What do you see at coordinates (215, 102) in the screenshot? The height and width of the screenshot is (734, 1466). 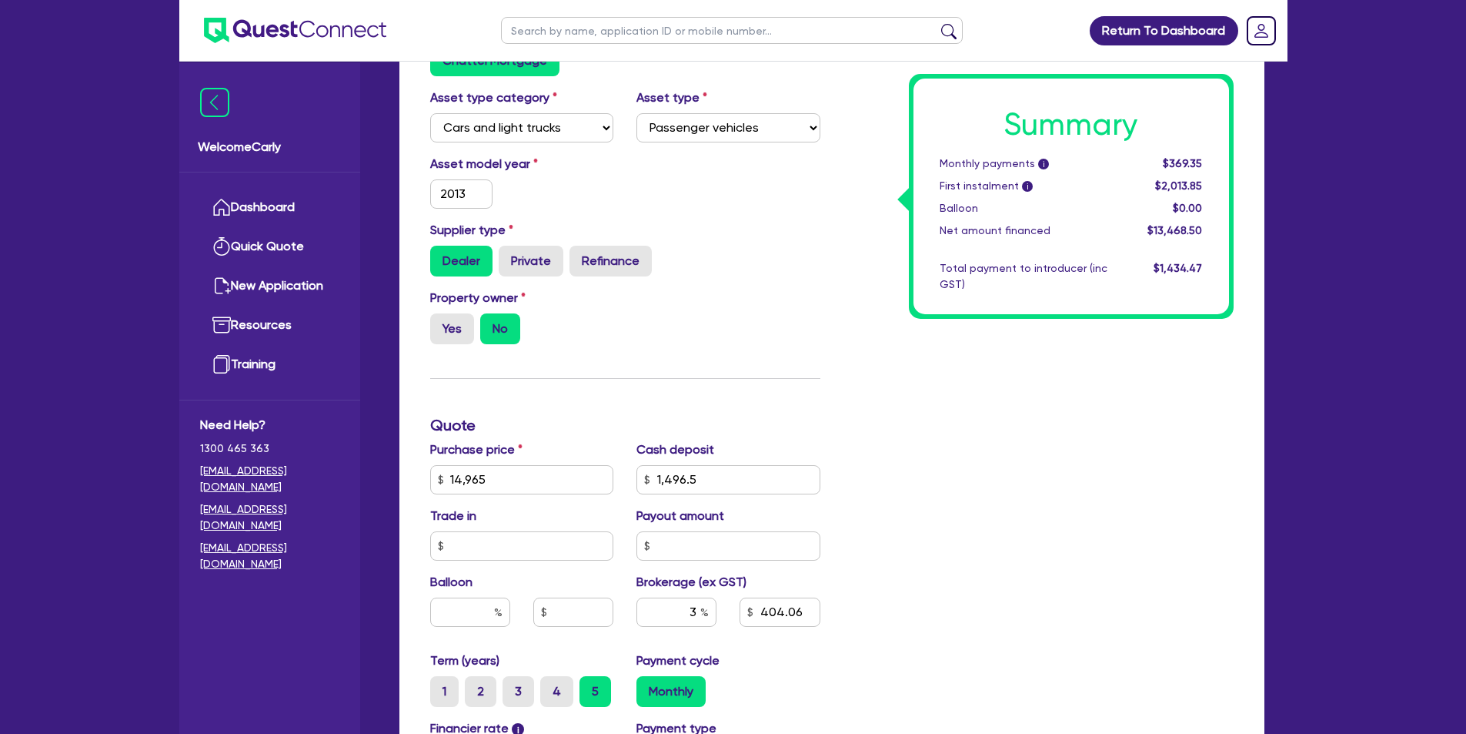 I see `img: icon-menu-close` at bounding box center [215, 102].